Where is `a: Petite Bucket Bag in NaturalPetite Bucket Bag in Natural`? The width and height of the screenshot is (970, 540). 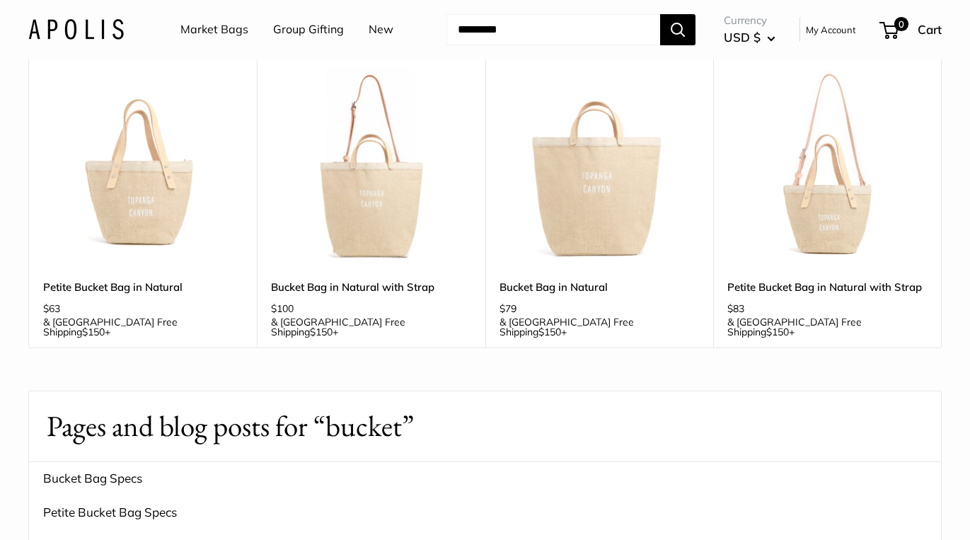
a: Petite Bucket Bag in NaturalPetite Bucket Bag in Natural is located at coordinates (143, 165).